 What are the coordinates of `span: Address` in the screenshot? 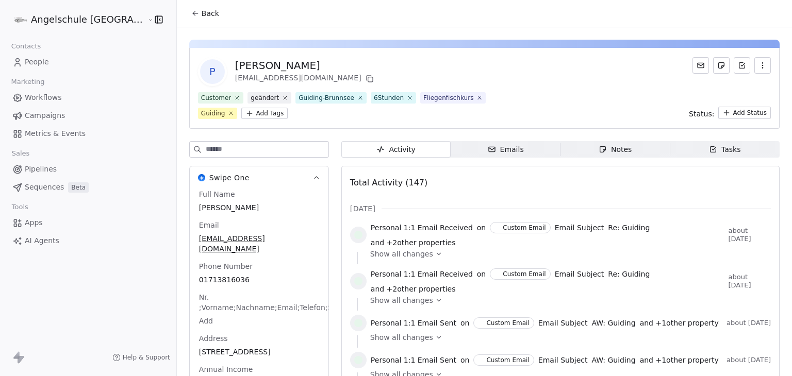 It's located at (213, 339).